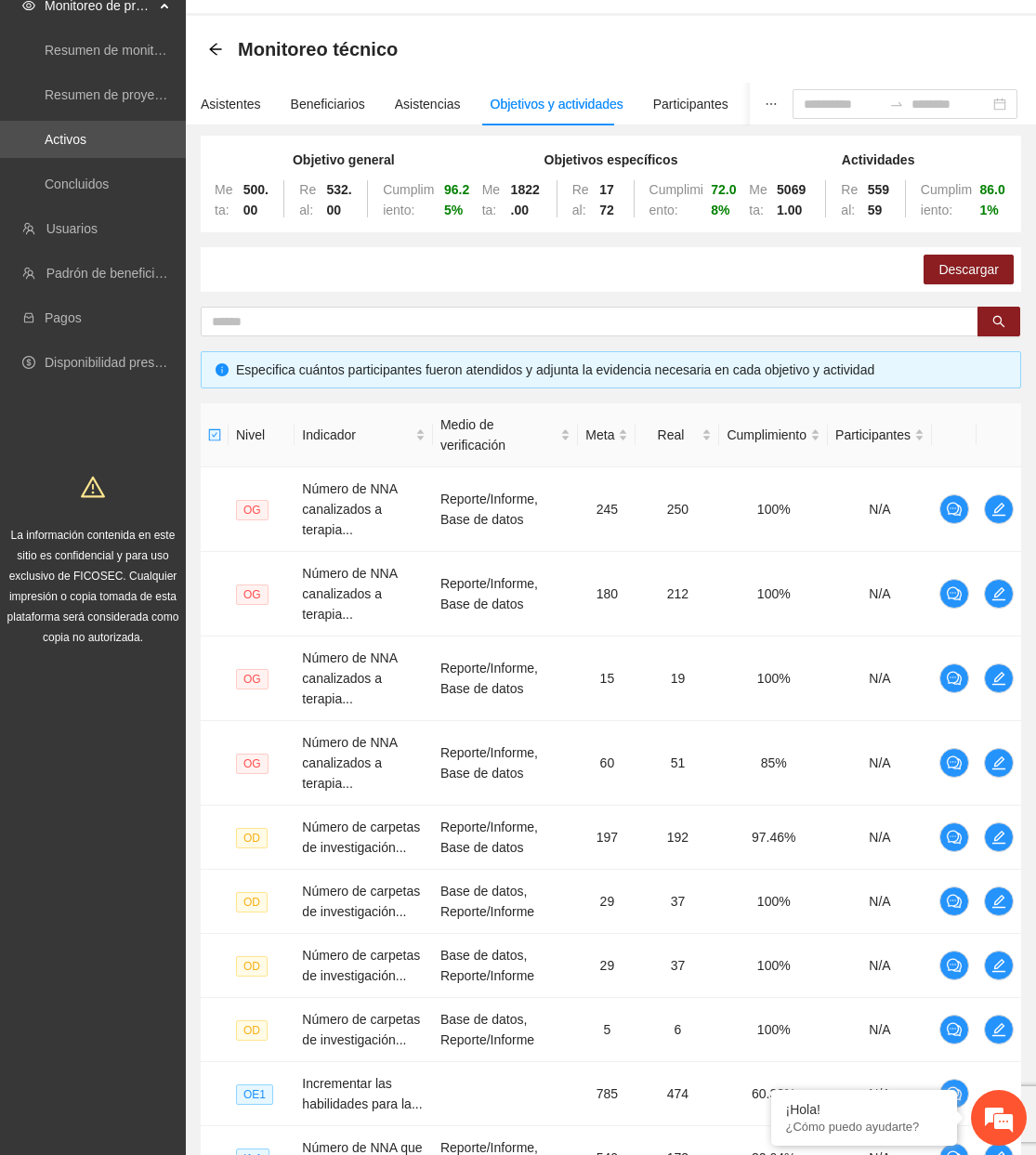 Image resolution: width=1036 pixels, height=1155 pixels. Describe the element at coordinates (318, 49) in the screenshot. I see `span: Monitoreo técnico` at that location.